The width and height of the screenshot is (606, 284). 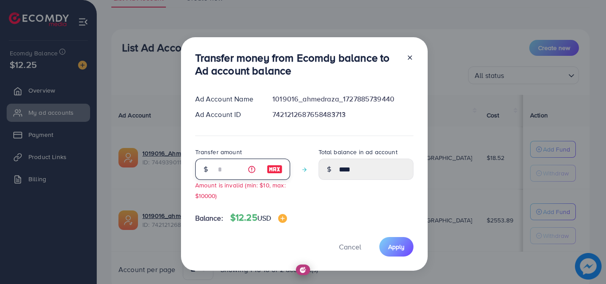 I want to click on div: Ad Account ID, so click(x=227, y=114).